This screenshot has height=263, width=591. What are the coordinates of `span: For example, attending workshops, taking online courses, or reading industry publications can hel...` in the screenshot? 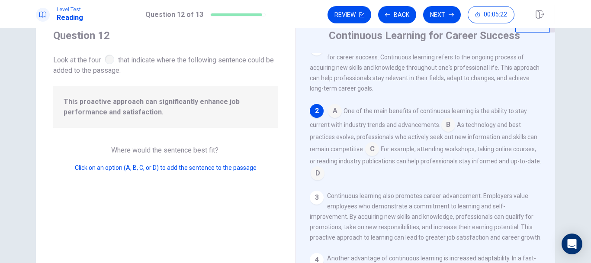 It's located at (425, 155).